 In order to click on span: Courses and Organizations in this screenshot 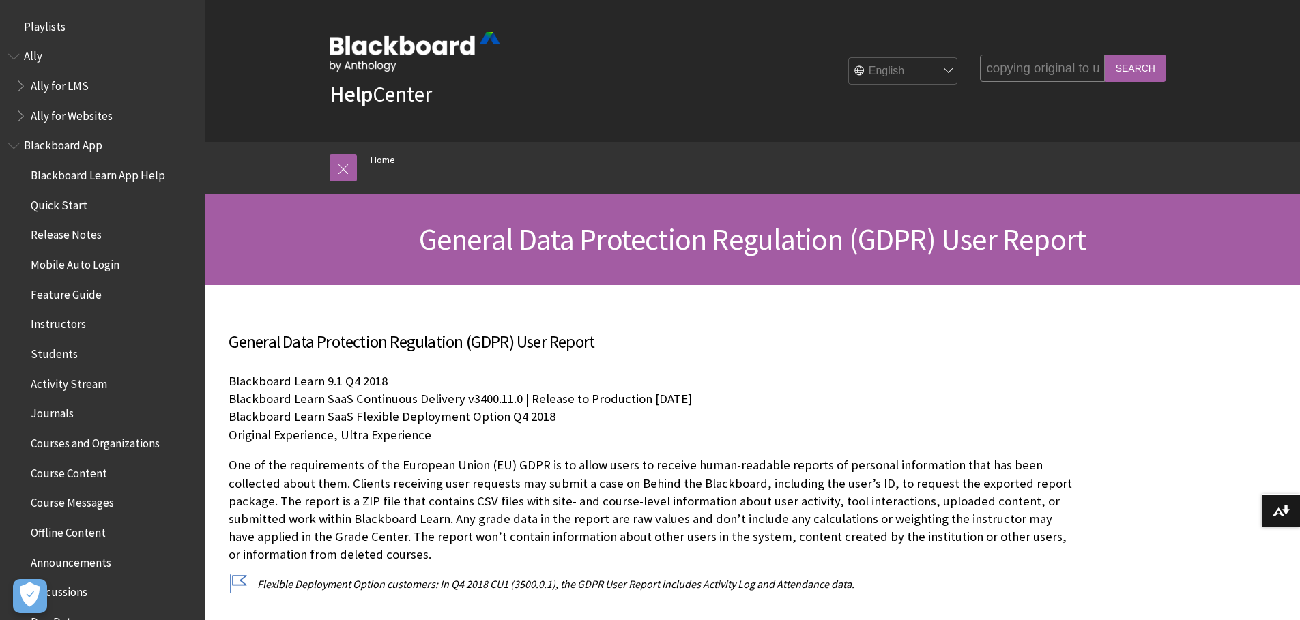, I will do `click(95, 441)`.